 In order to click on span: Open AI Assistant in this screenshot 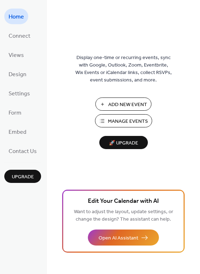, I will do `click(118, 238)`.